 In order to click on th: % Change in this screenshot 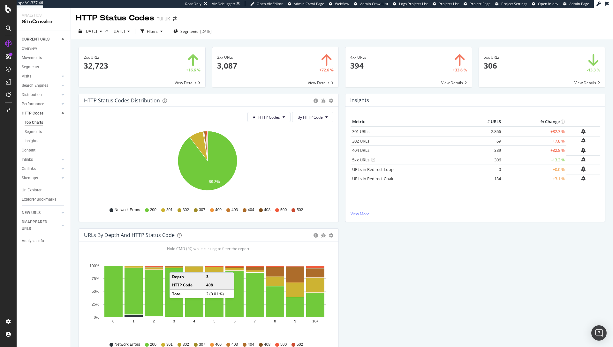, I will do `click(535, 122)`.